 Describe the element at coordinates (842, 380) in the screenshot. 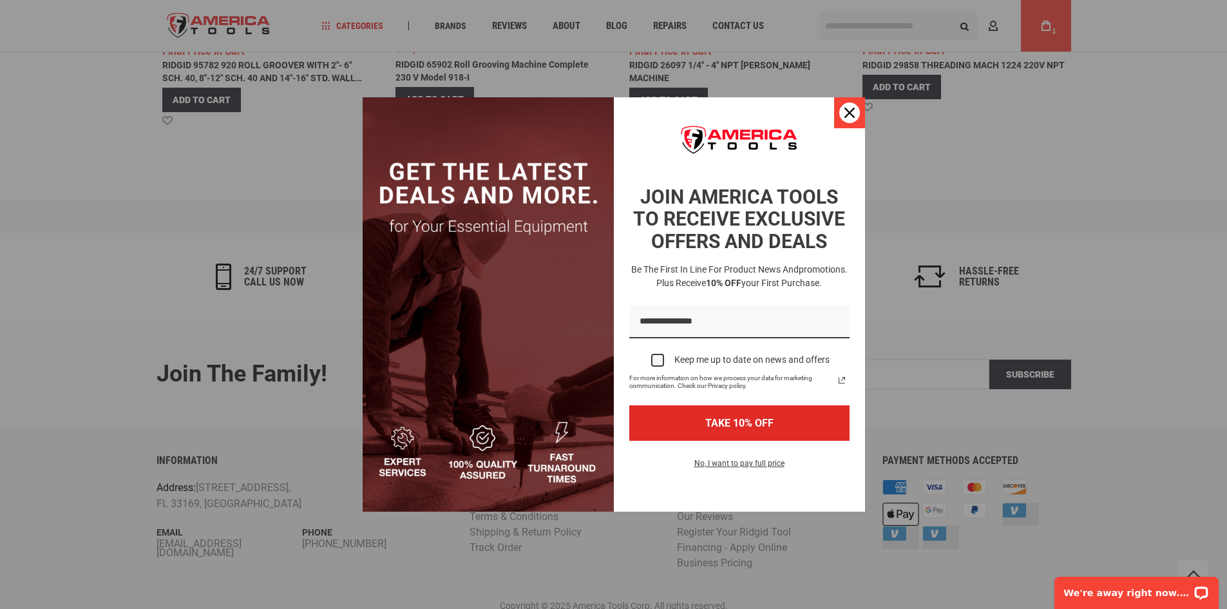

I see `a: Read our Privacy Policy` at that location.